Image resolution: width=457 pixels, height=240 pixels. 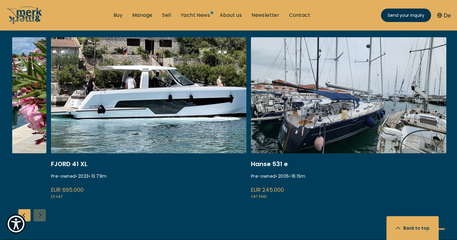 What do you see at coordinates (406, 15) in the screenshot?
I see `span: Send your inquiry` at bounding box center [406, 15].